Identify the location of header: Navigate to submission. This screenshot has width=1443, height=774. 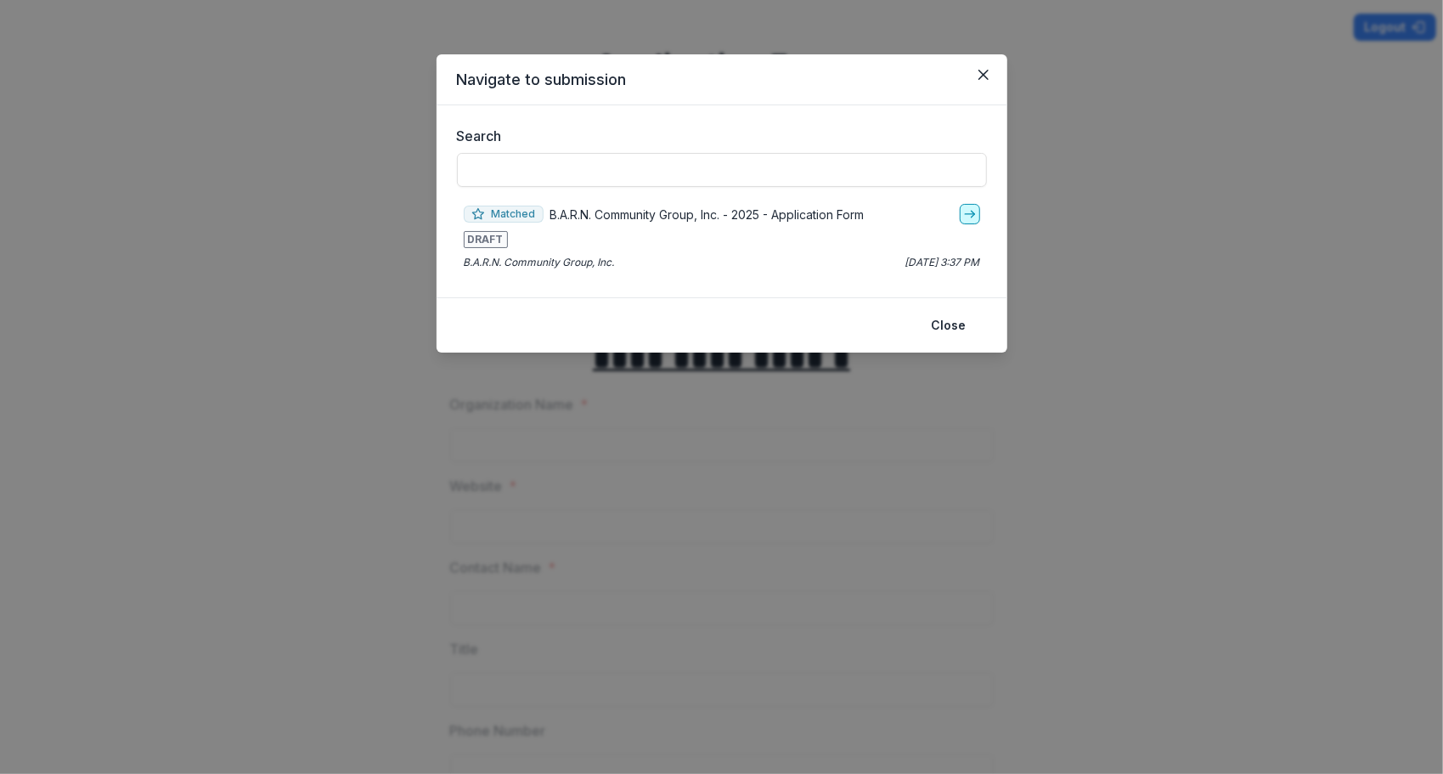
(722, 80).